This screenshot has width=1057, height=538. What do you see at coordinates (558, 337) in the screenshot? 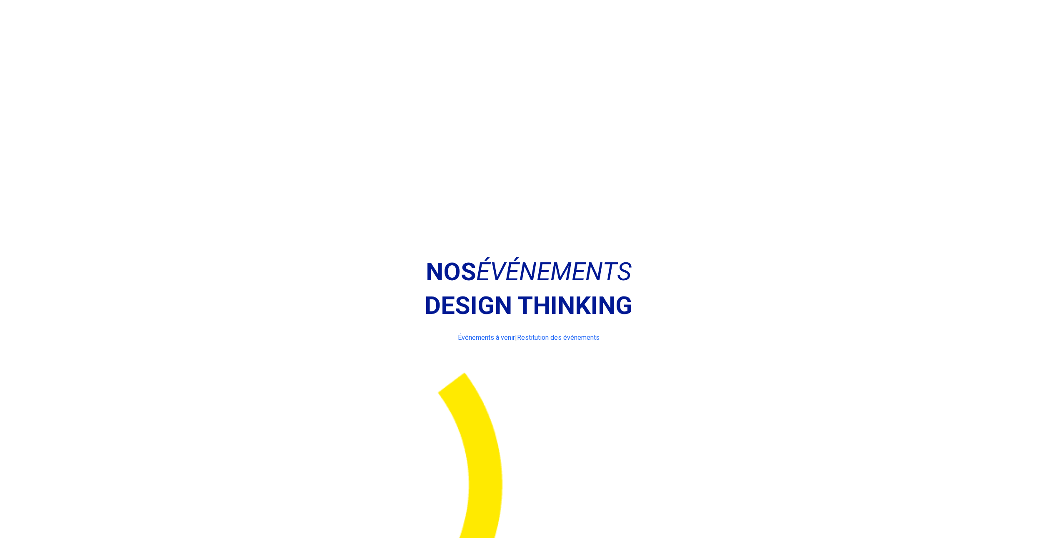
I see `a: Restitution des événements` at bounding box center [558, 337].